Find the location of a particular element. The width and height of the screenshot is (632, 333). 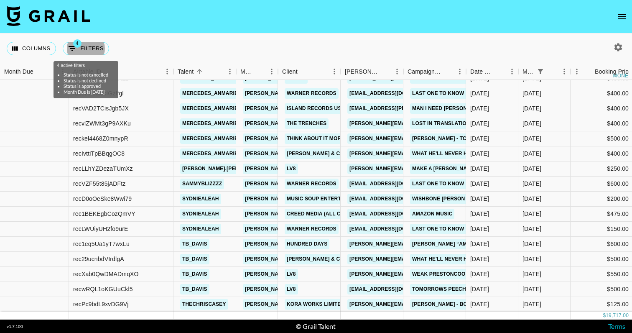

div: recD0oOeSke8Wwi79 is located at coordinates (102, 199).